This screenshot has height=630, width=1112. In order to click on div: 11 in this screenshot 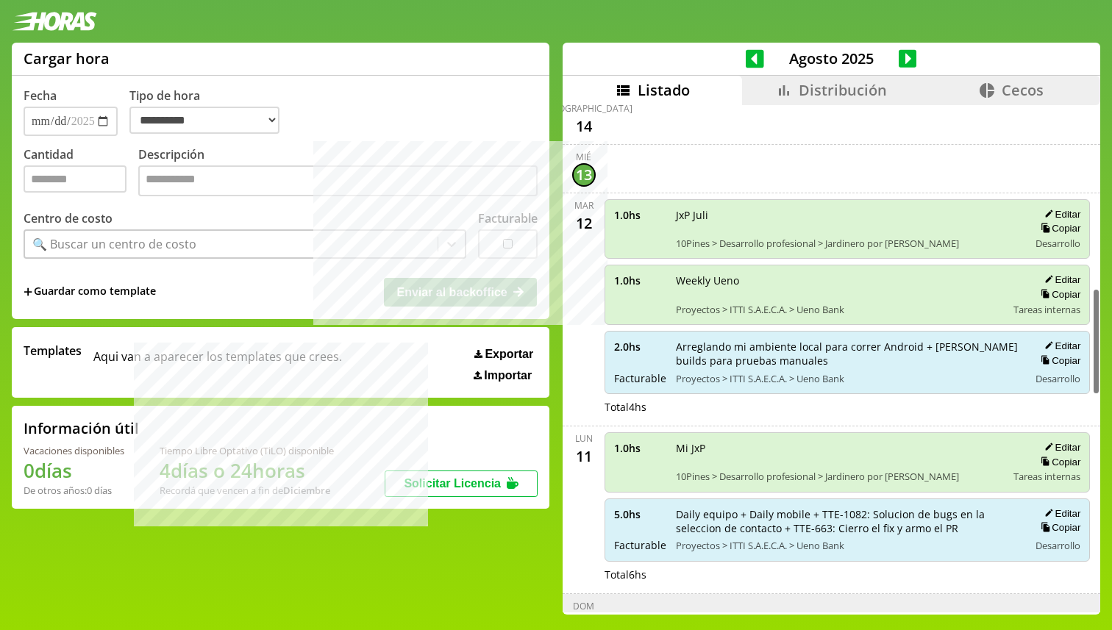, I will do `click(584, 457)`.